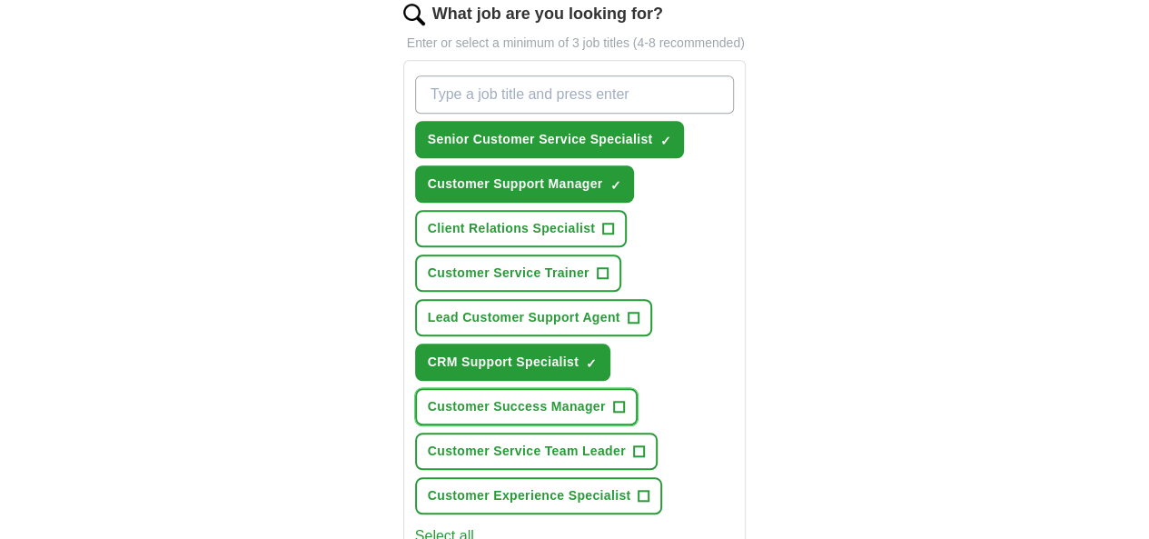  I want to click on span: Customer Support Manager, so click(515, 183).